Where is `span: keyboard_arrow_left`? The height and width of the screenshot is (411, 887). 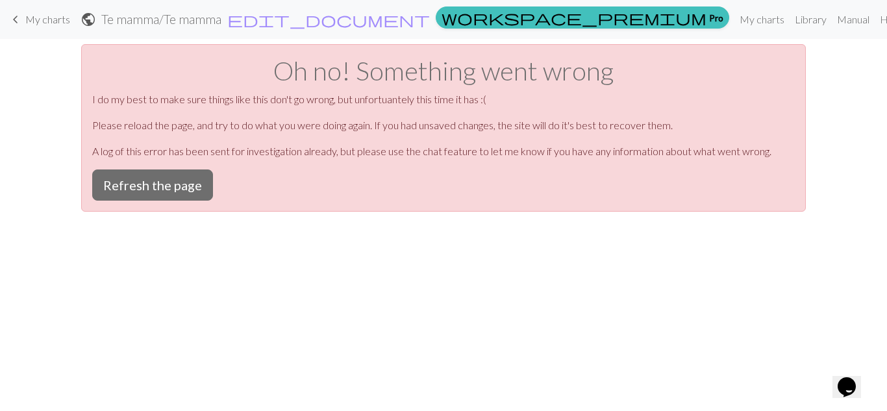 span: keyboard_arrow_left is located at coordinates (16, 19).